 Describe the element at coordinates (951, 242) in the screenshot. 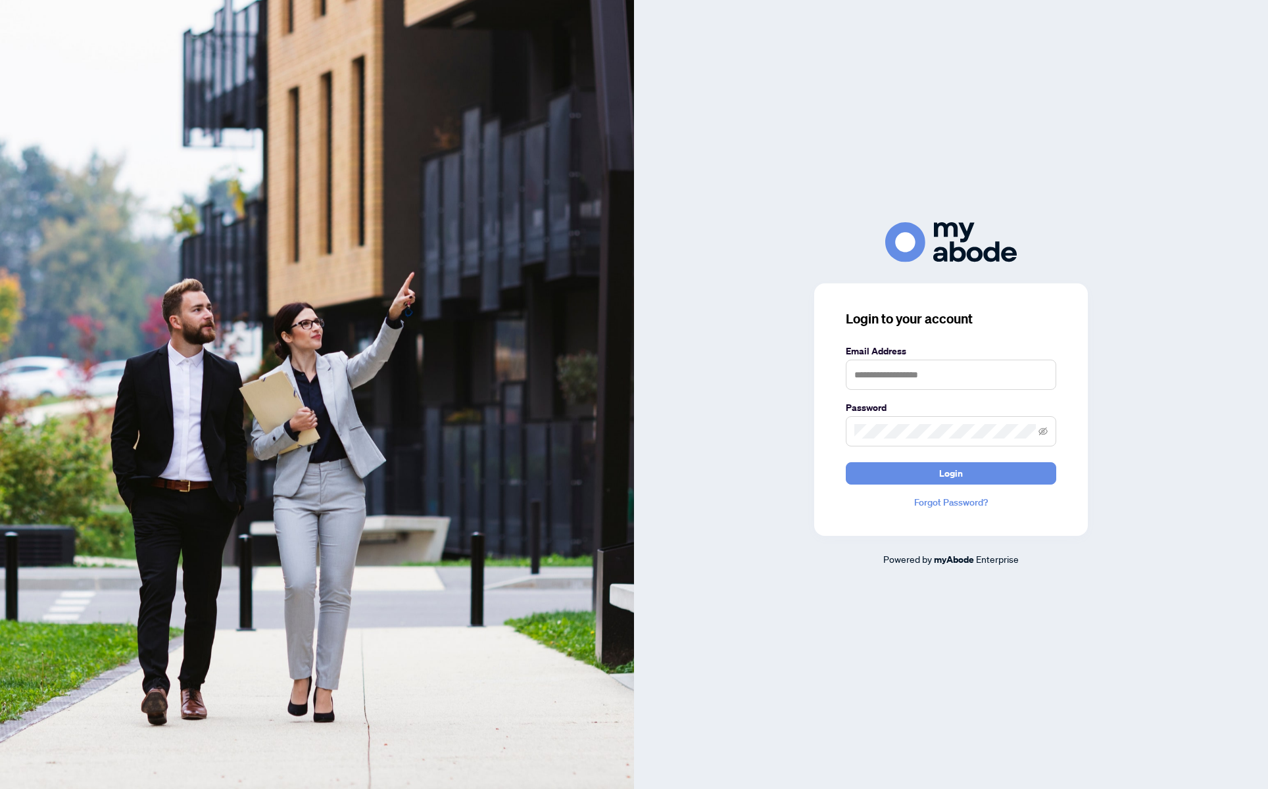

I see `img: ma-logo` at that location.